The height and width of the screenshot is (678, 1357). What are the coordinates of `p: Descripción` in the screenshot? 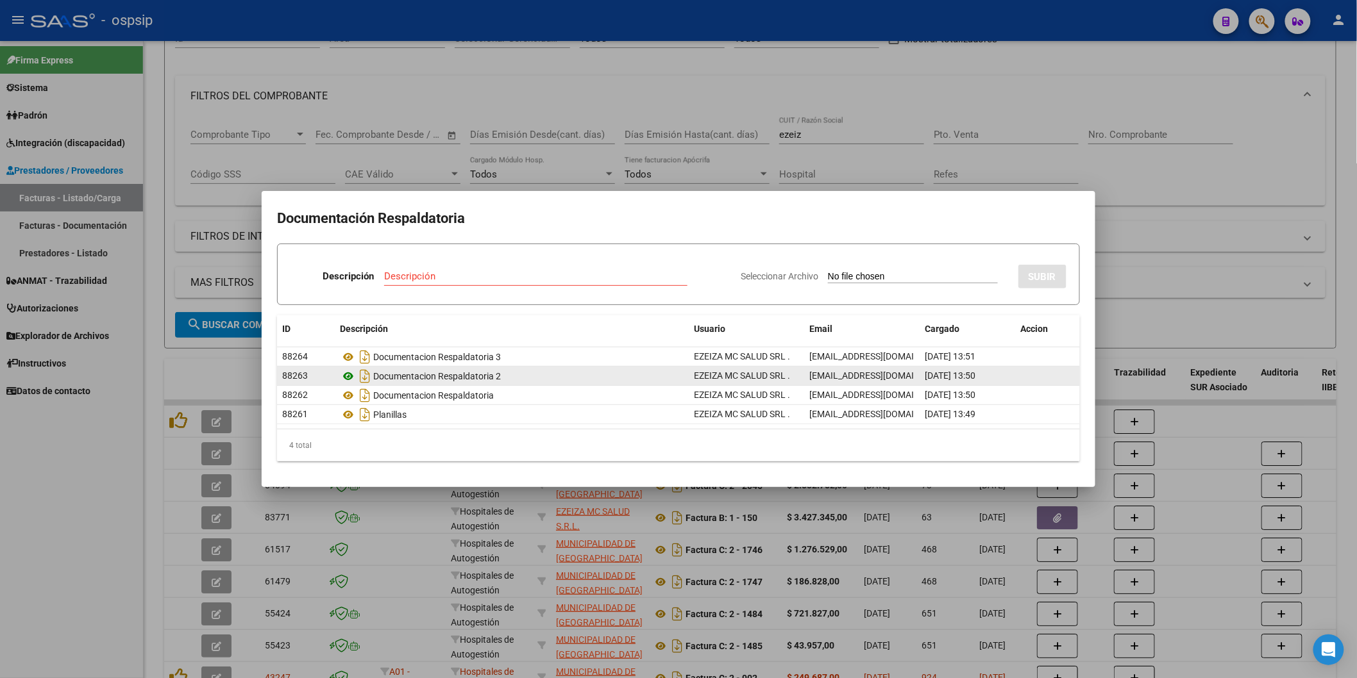 It's located at (348, 276).